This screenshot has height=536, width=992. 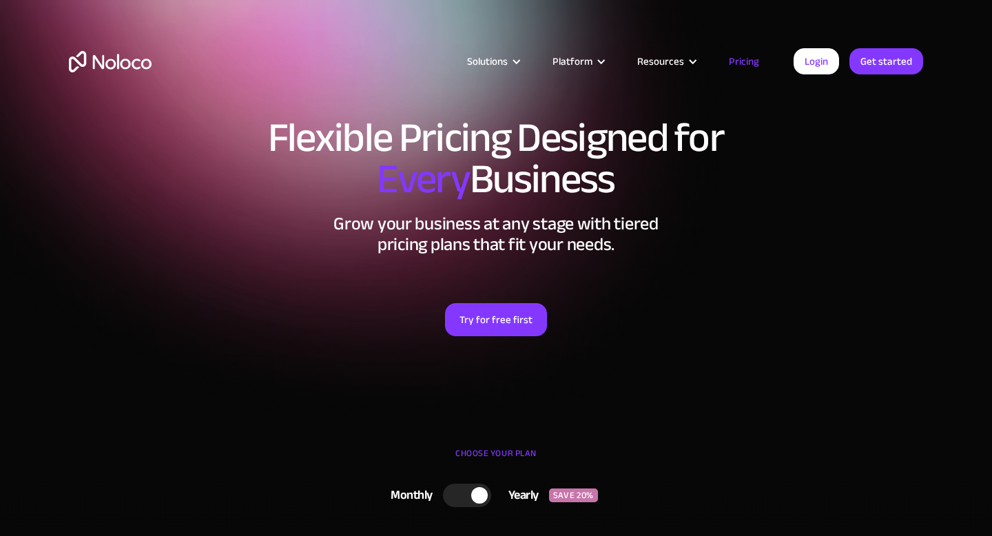 What do you see at coordinates (573, 495) in the screenshot?
I see `div: SAVE 20%` at bounding box center [573, 495].